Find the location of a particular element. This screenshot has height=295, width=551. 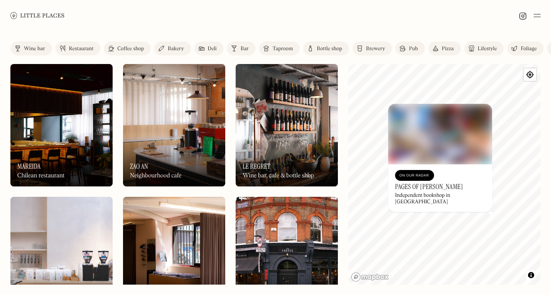

div: Taproom is located at coordinates (282, 49).